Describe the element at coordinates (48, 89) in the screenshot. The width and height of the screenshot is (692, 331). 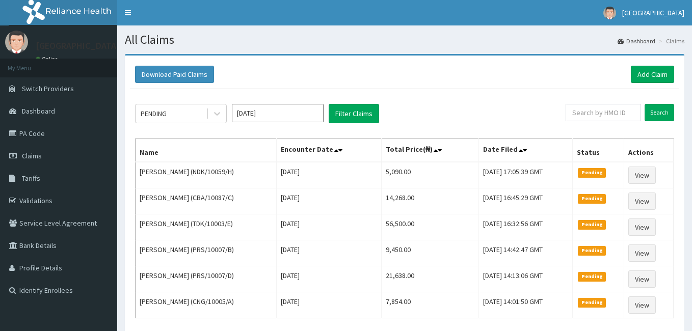
I see `span: Switch Providers` at that location.